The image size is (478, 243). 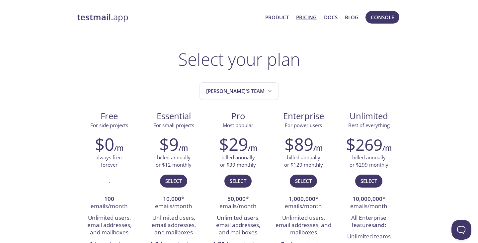 What do you see at coordinates (369, 144) in the screenshot?
I see `span: 269` at bounding box center [369, 144].